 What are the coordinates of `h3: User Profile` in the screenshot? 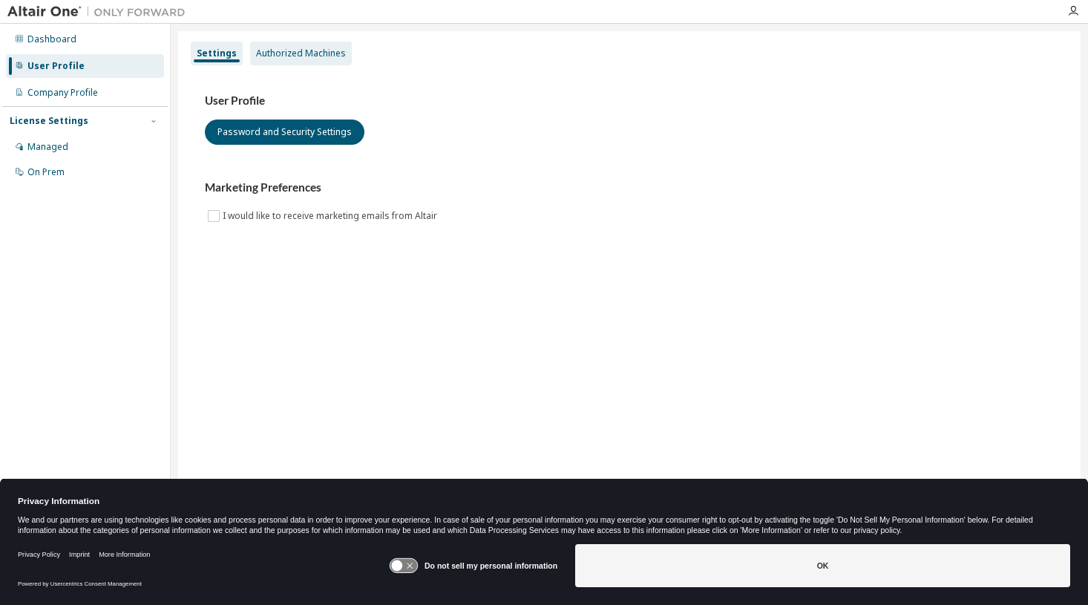 It's located at (629, 101).